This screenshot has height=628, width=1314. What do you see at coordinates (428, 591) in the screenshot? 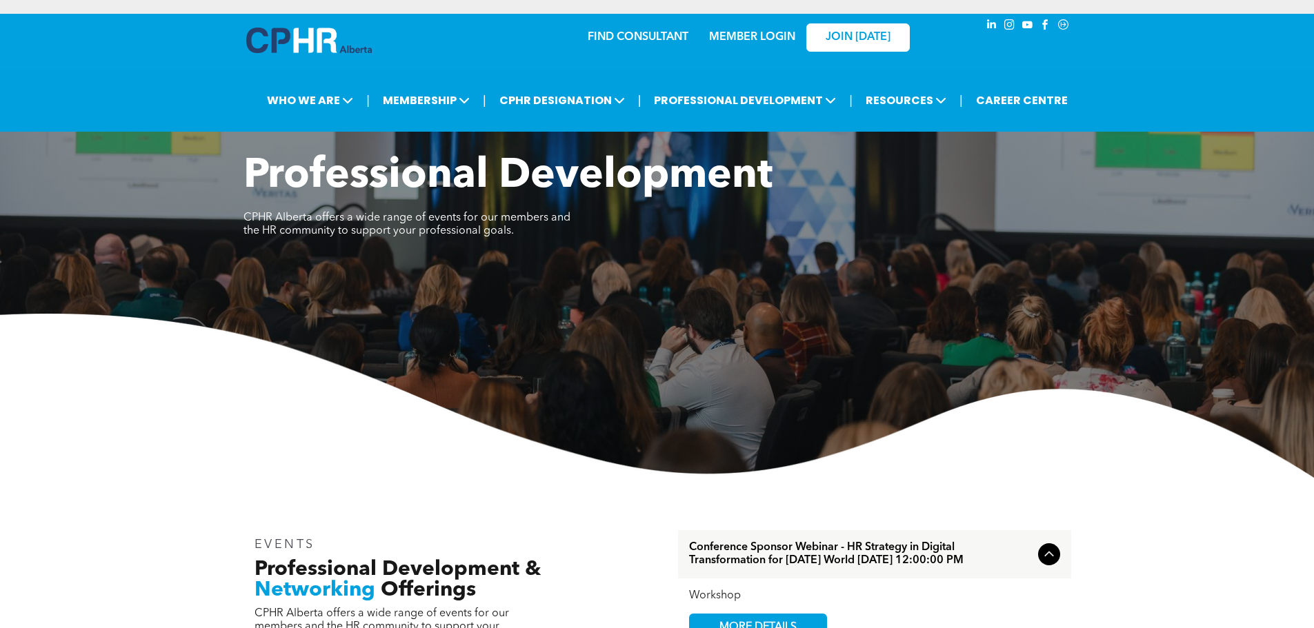
I see `span: Offerings` at bounding box center [428, 591].